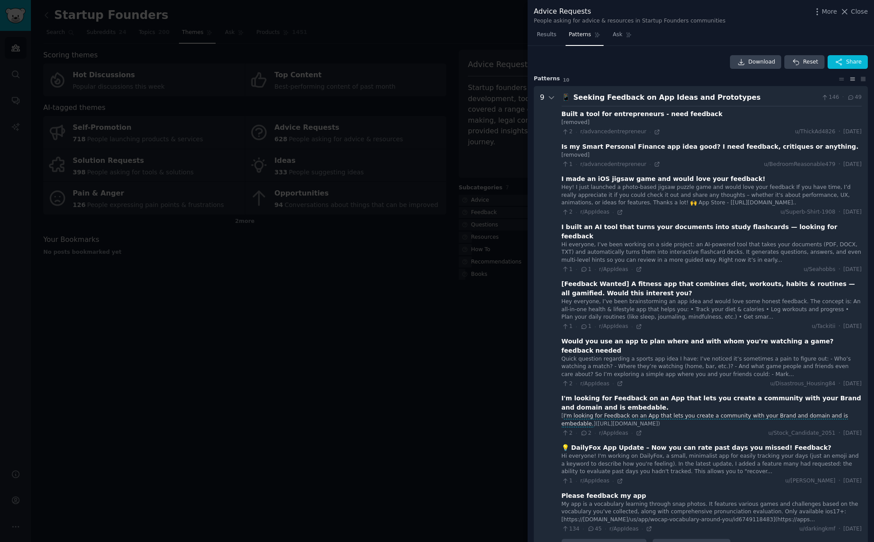 The width and height of the screenshot is (874, 542). I want to click on div: Quick question regarding a sports app idea I have: I’ve noticed it’s sometimes a pain to figure o..., so click(711, 367).